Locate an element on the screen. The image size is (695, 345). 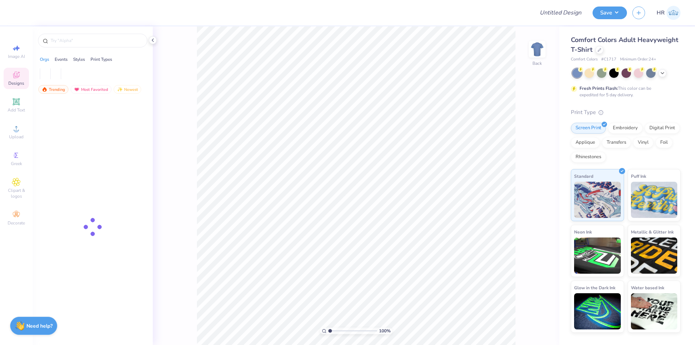
button: Save is located at coordinates (610, 13).